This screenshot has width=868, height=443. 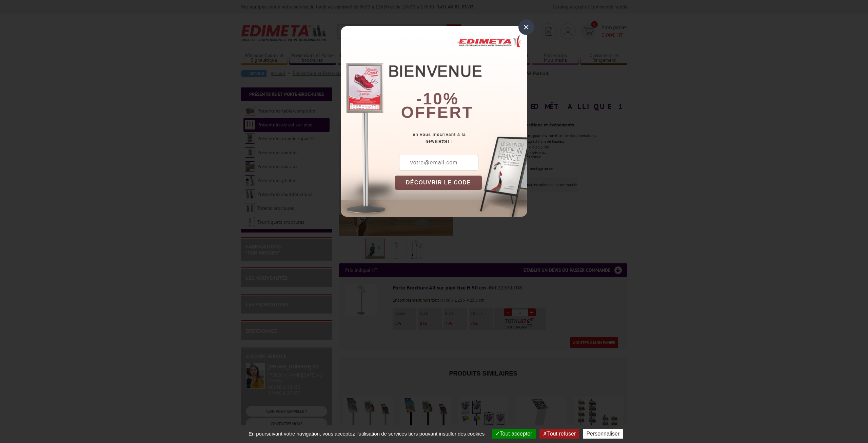 What do you see at coordinates (438, 99) in the screenshot?
I see `b: -10%` at bounding box center [438, 99].